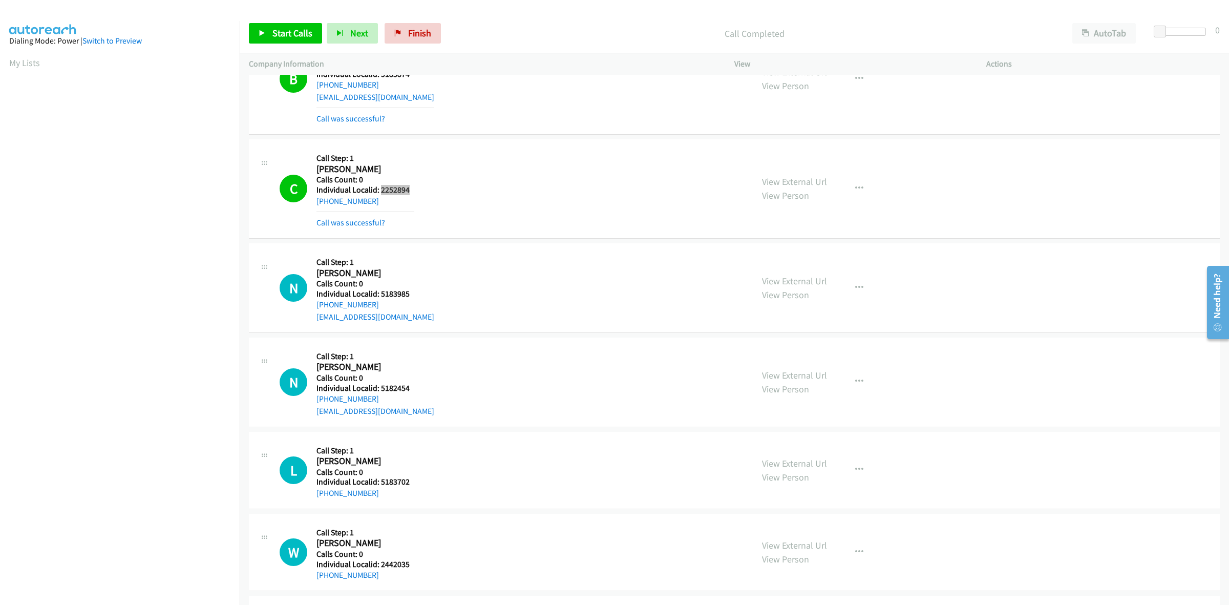  What do you see at coordinates (365, 190) in the screenshot?
I see `h5: Individual Localid: 2252894` at bounding box center [365, 190].